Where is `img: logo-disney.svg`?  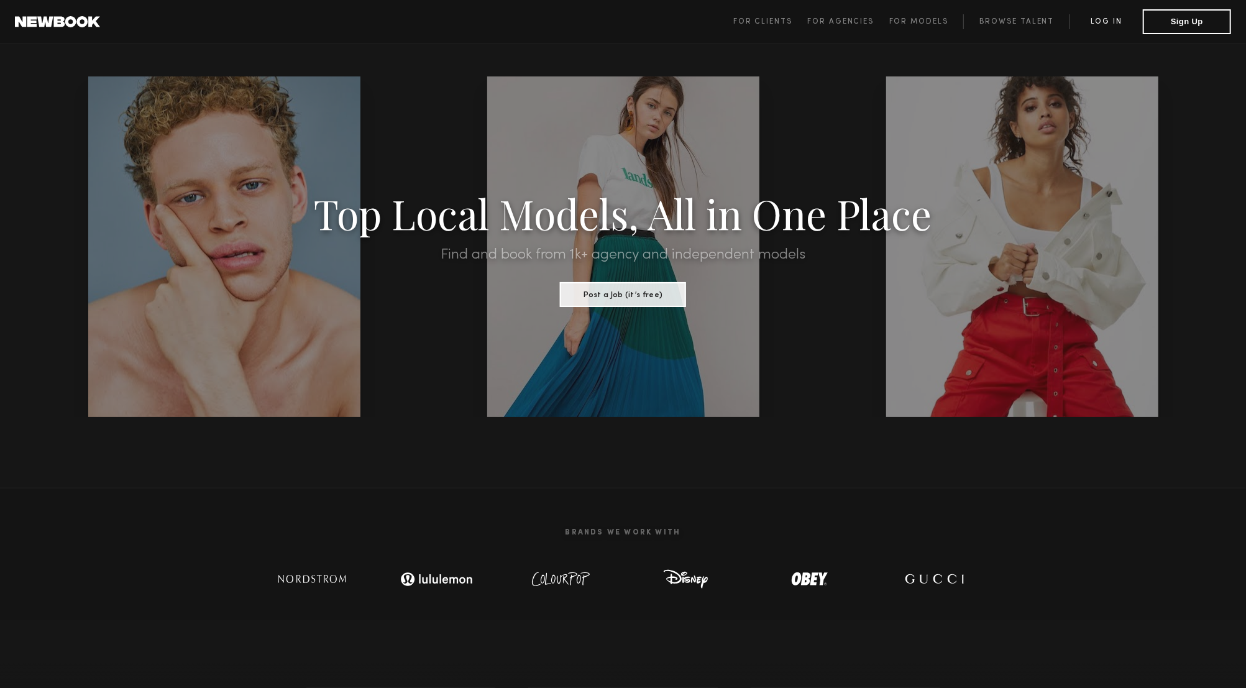
img: logo-disney.svg is located at coordinates (685, 579).